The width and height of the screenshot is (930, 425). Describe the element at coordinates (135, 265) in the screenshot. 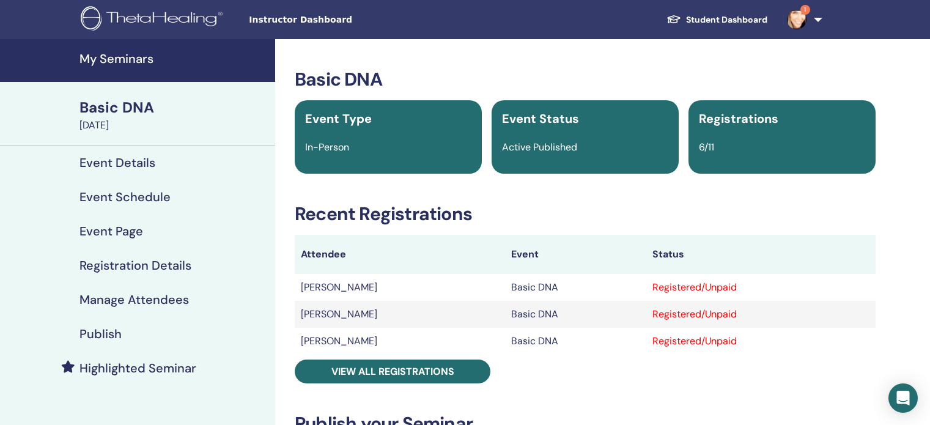

I see `h4: Registration Details` at that location.